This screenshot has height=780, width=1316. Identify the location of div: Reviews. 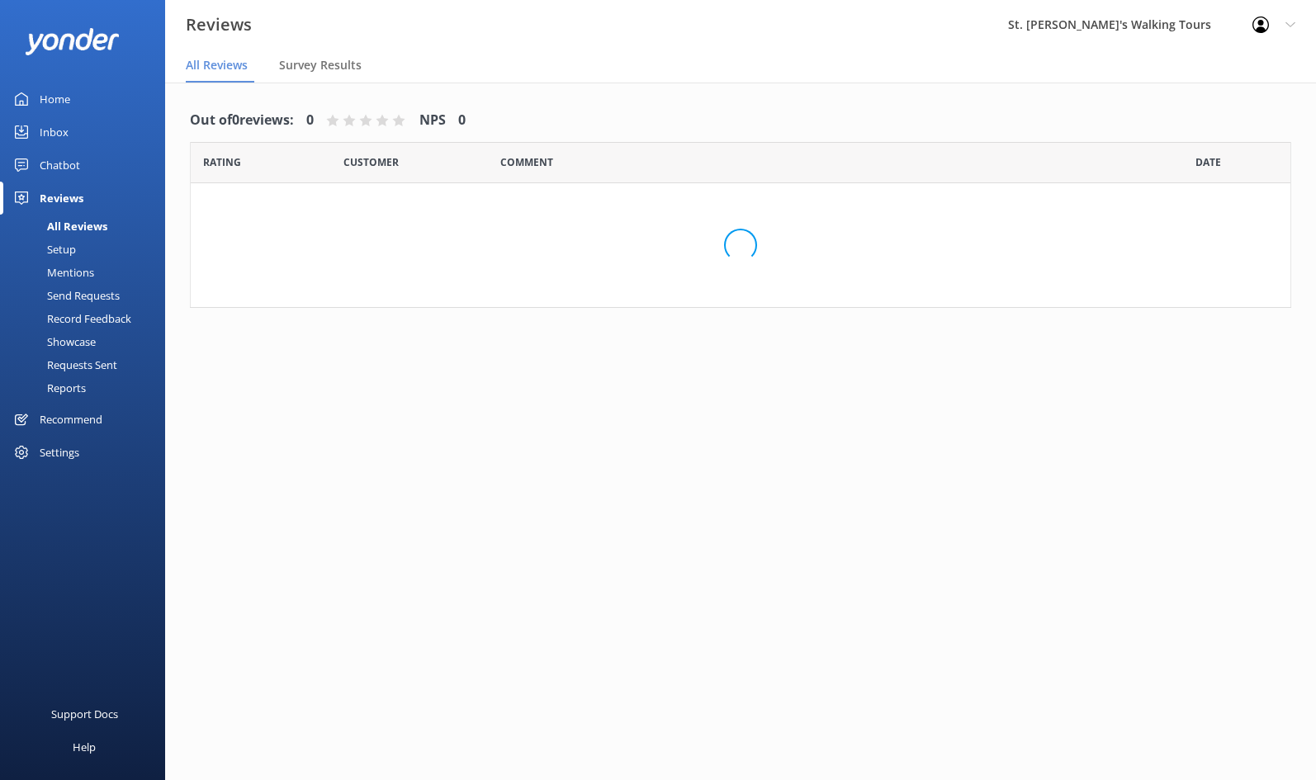
(61, 198).